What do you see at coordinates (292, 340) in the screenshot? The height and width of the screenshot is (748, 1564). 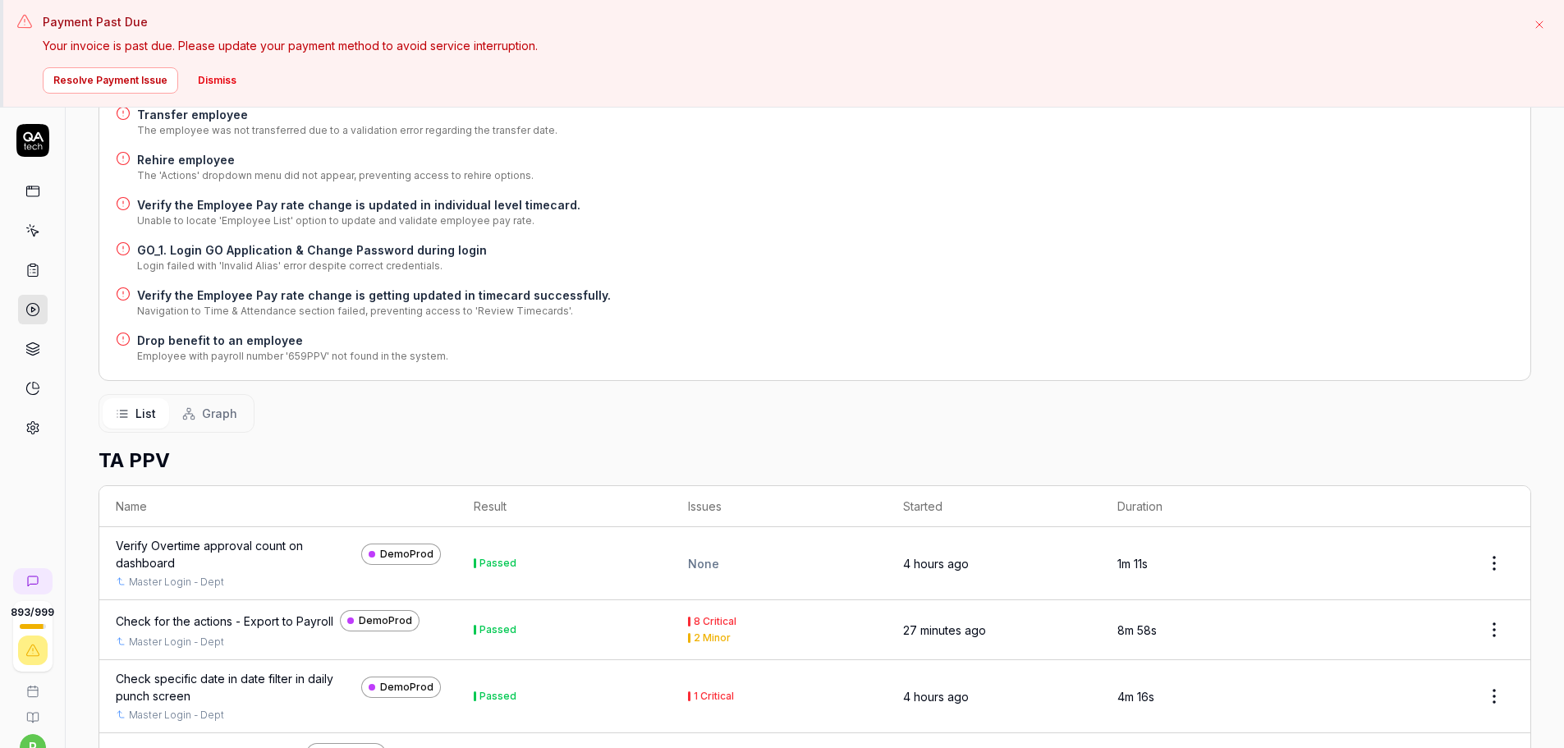 I see `a: Drop benefit to an employee` at bounding box center [292, 340].